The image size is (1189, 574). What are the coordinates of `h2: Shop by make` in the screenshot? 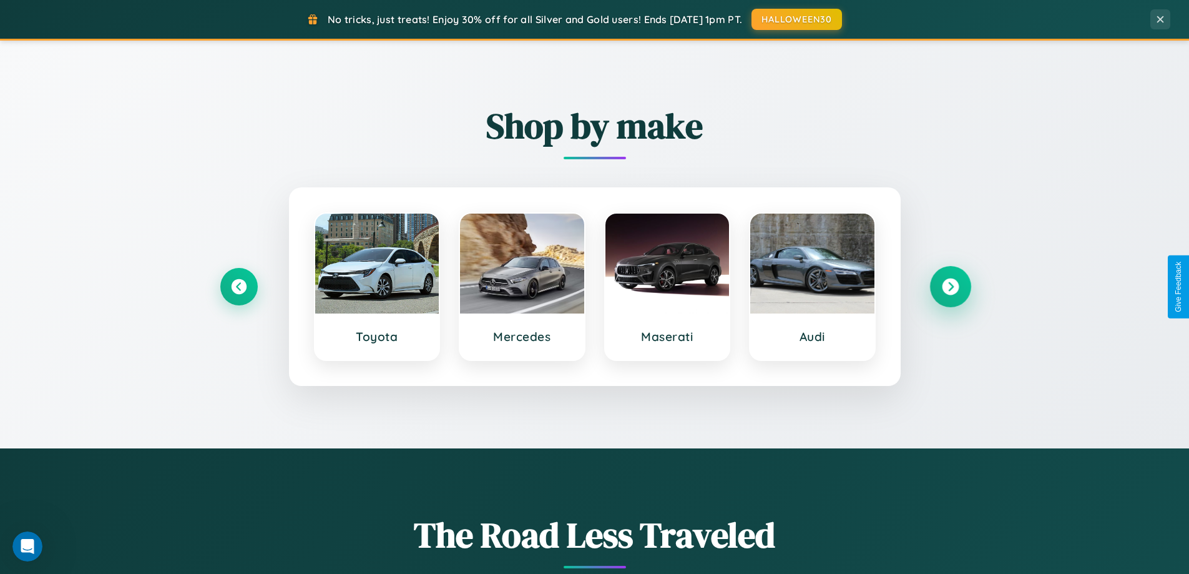 It's located at (595, 125).